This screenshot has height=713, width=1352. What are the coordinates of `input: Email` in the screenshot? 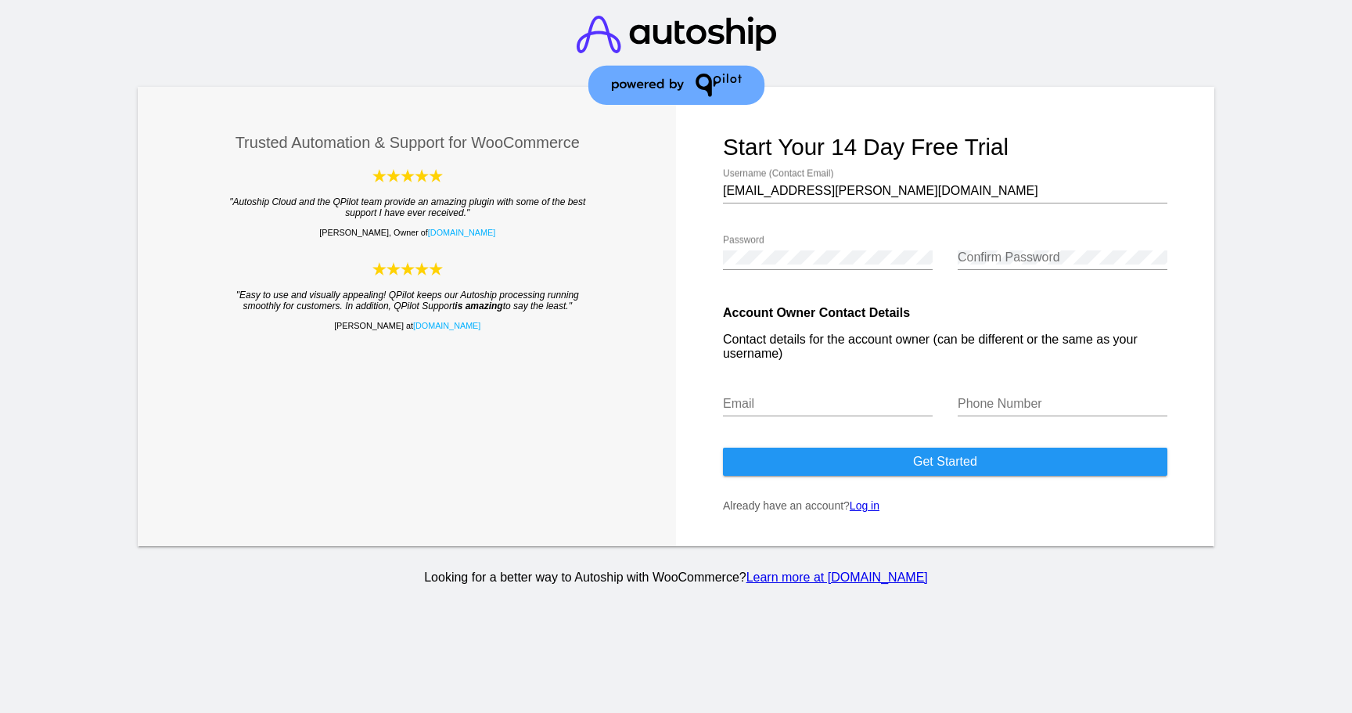 It's located at (828, 404).